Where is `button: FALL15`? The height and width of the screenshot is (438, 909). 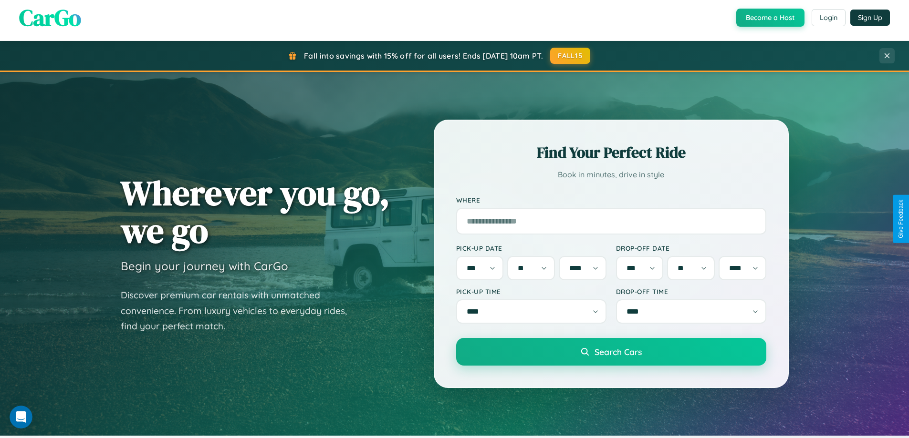 button: FALL15 is located at coordinates (570, 56).